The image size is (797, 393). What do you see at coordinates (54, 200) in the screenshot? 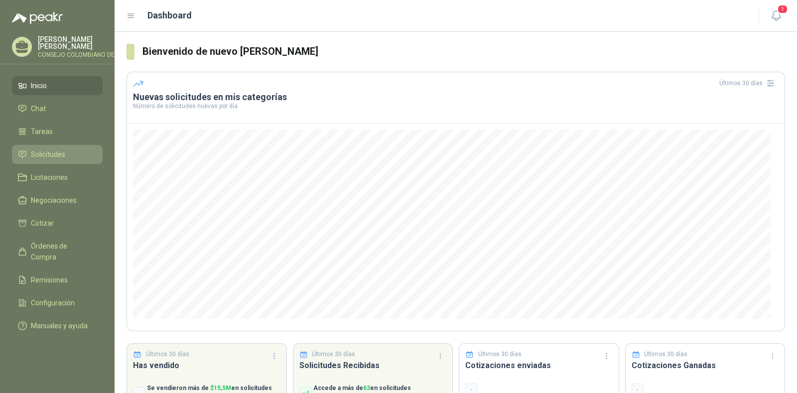
I see `span: Negociaciones` at bounding box center [54, 200].